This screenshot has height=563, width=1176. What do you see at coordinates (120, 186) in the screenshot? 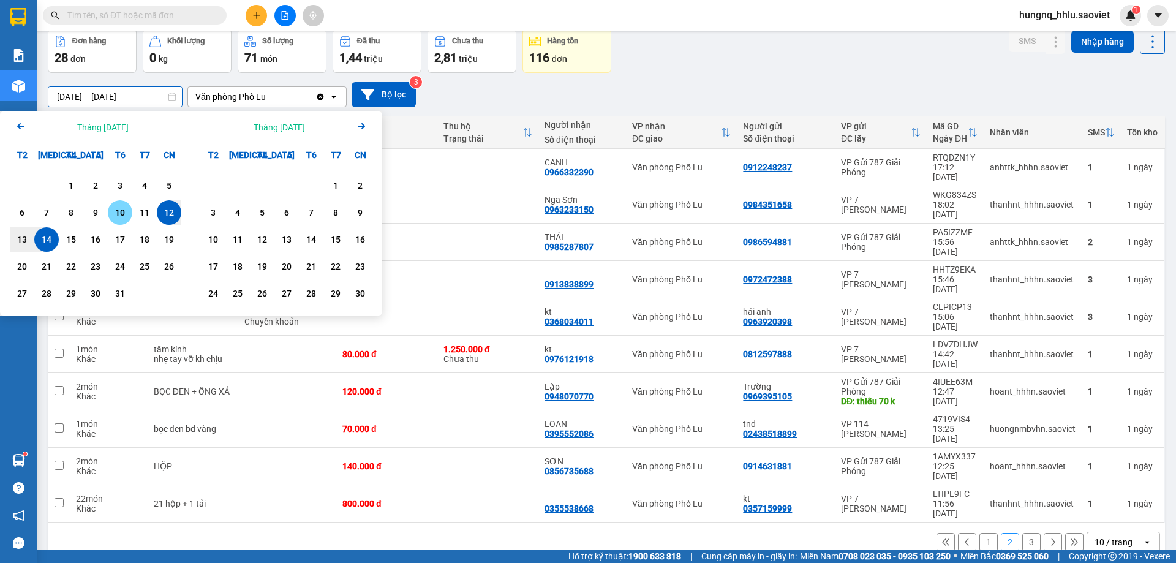
I see `div: Choose Thứ Sáu, tháng 10 3 2025. It's available.` at bounding box center [120, 186].